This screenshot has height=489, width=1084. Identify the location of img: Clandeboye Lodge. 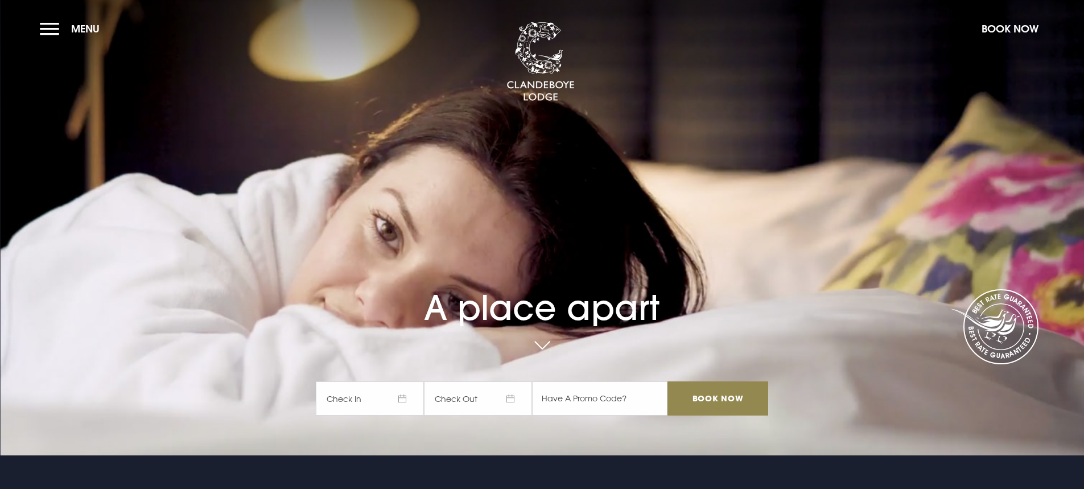
(541, 62).